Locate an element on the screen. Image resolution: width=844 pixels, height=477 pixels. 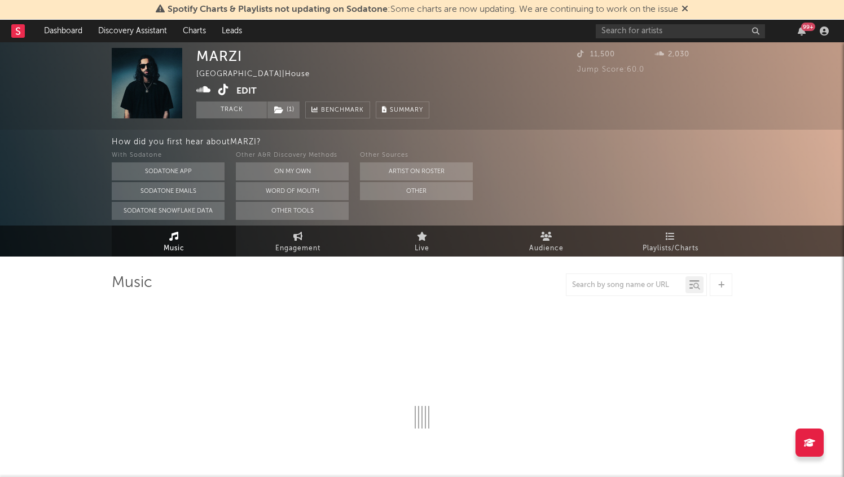
a: Audience is located at coordinates (546, 241).